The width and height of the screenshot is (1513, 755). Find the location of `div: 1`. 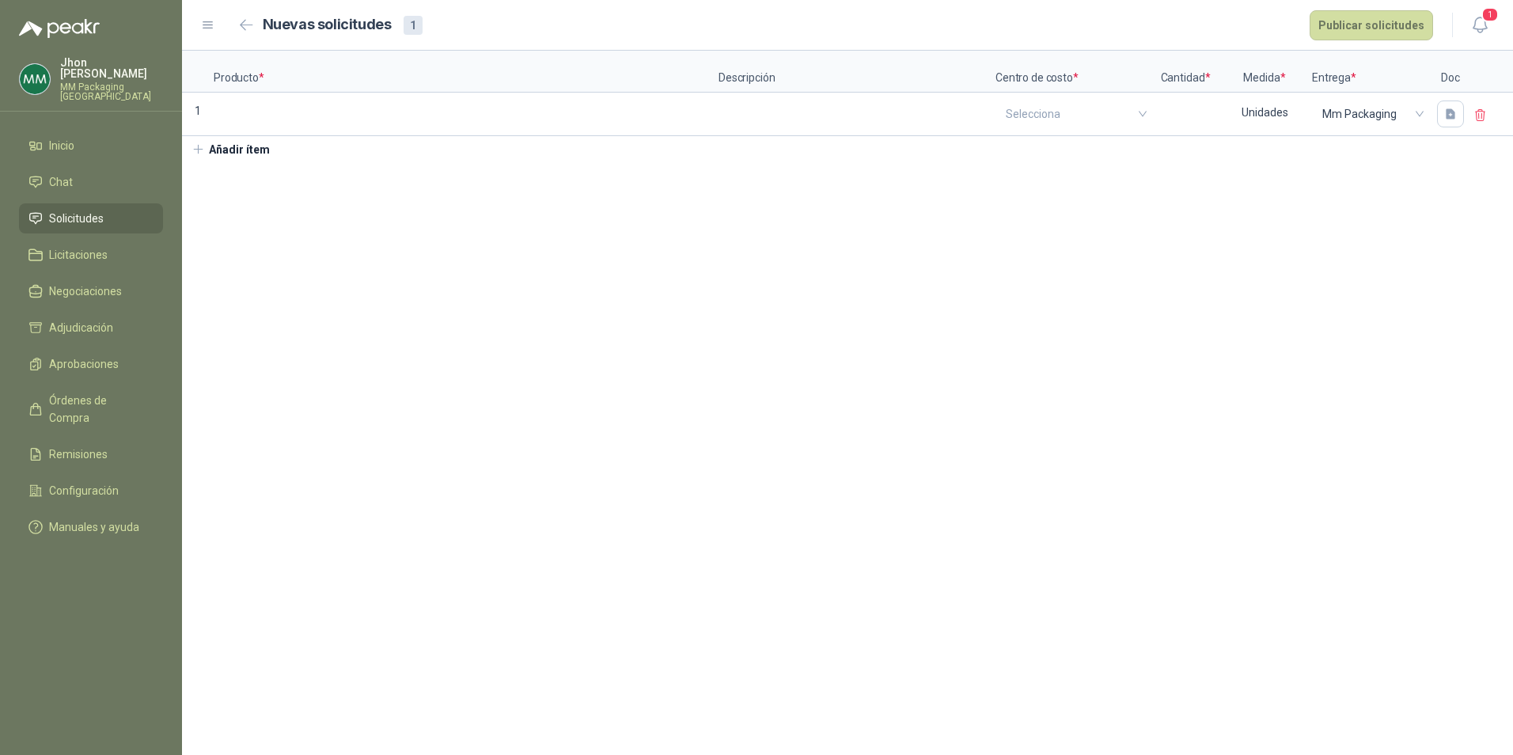

div: 1 is located at coordinates (413, 25).